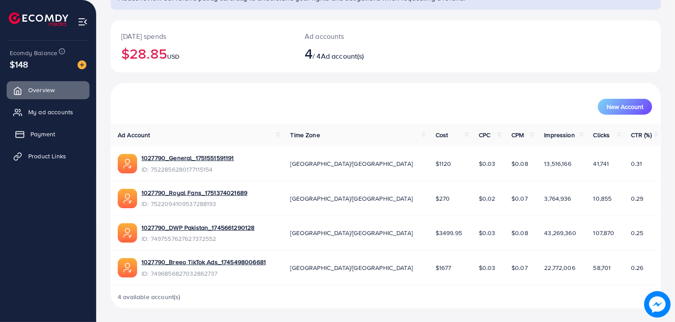 Image resolution: width=675 pixels, height=322 pixels. What do you see at coordinates (625, 107) in the screenshot?
I see `span: New Account` at bounding box center [625, 107].